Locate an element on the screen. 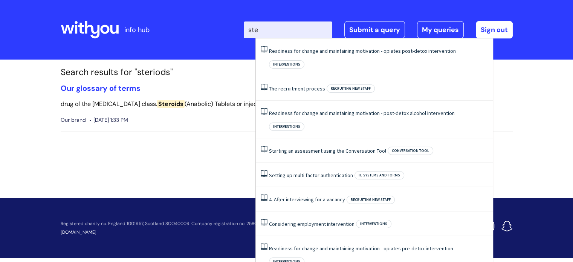 The height and width of the screenshot is (262, 573). a: Sign out is located at coordinates (494, 30).